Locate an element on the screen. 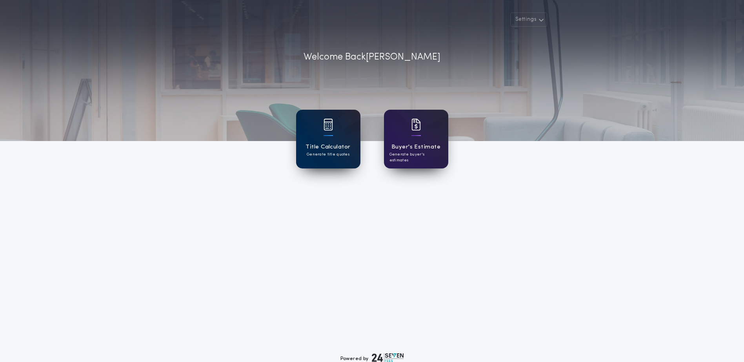  button: Settings is located at coordinates (528, 20).